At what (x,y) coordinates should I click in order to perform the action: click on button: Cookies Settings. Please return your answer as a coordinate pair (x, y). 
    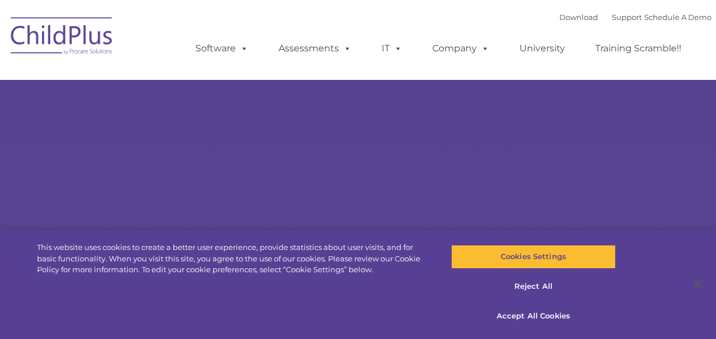
    Looking at the image, I should click on (533, 256).